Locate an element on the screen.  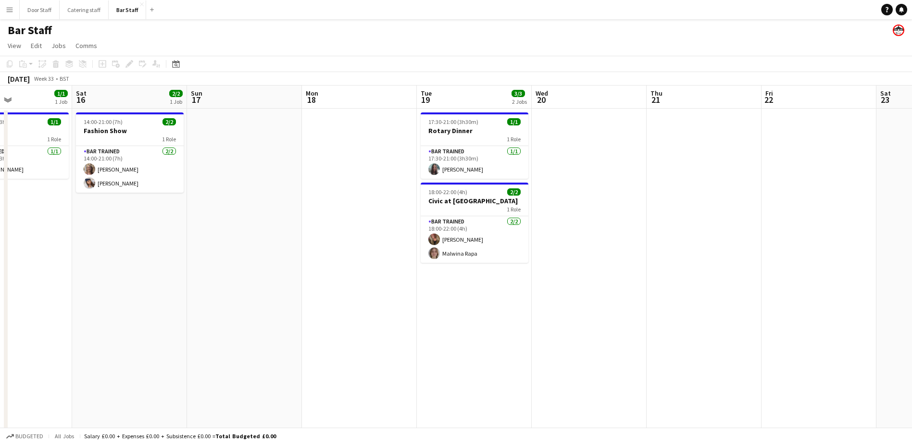
a: Jobs is located at coordinates (59, 46).